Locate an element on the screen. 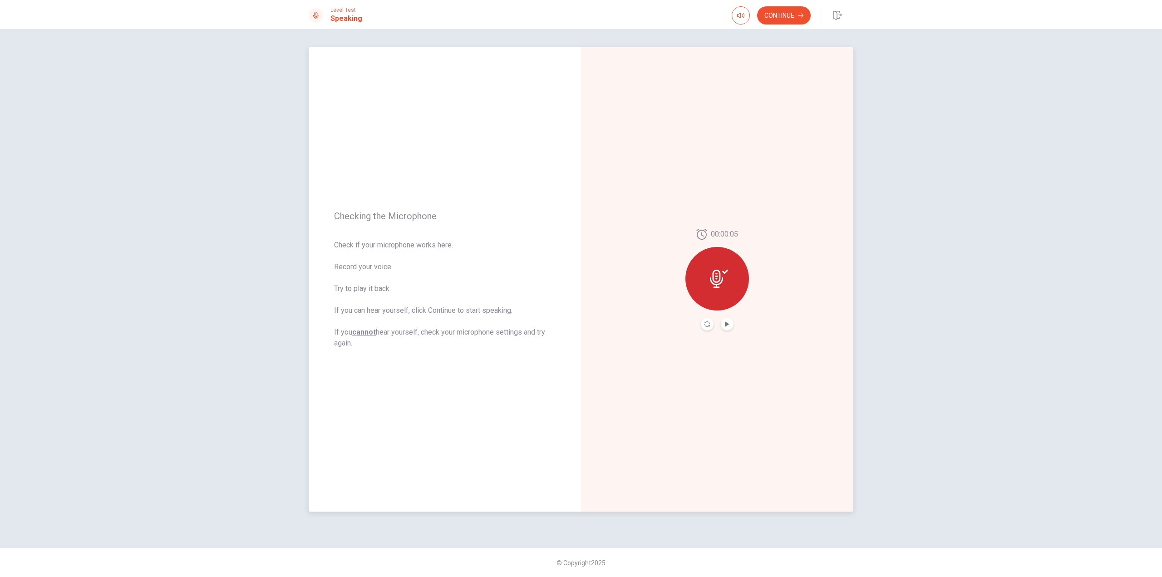 The height and width of the screenshot is (577, 1162). button: Continue is located at coordinates (784, 15).